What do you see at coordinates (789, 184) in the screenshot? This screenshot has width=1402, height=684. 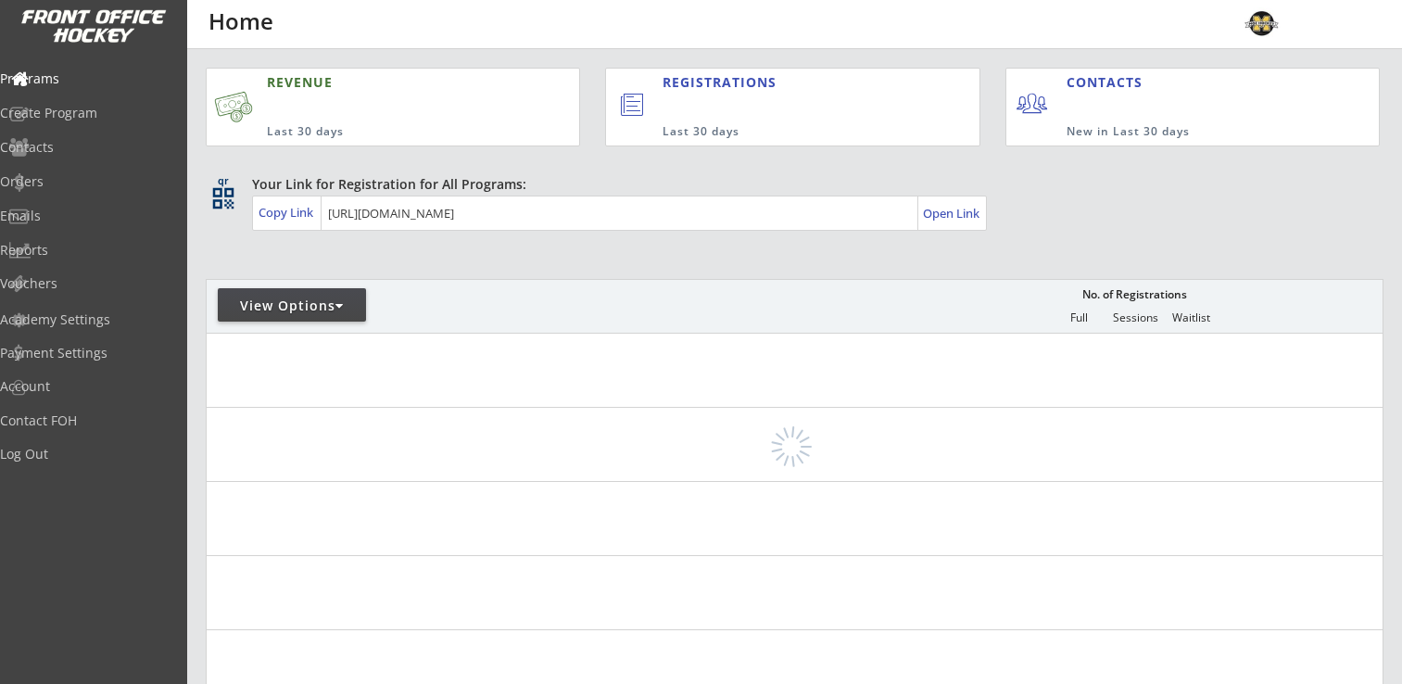 I see `div: Your Link for Registration for All Programs:` at bounding box center [789, 184].